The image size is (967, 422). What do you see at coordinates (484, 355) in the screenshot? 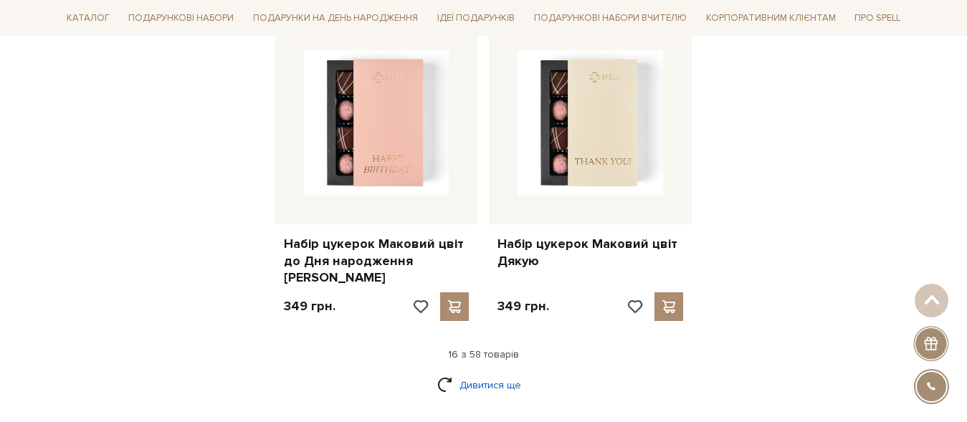
I see `div: 16 з 58 товарів` at bounding box center [484, 355].